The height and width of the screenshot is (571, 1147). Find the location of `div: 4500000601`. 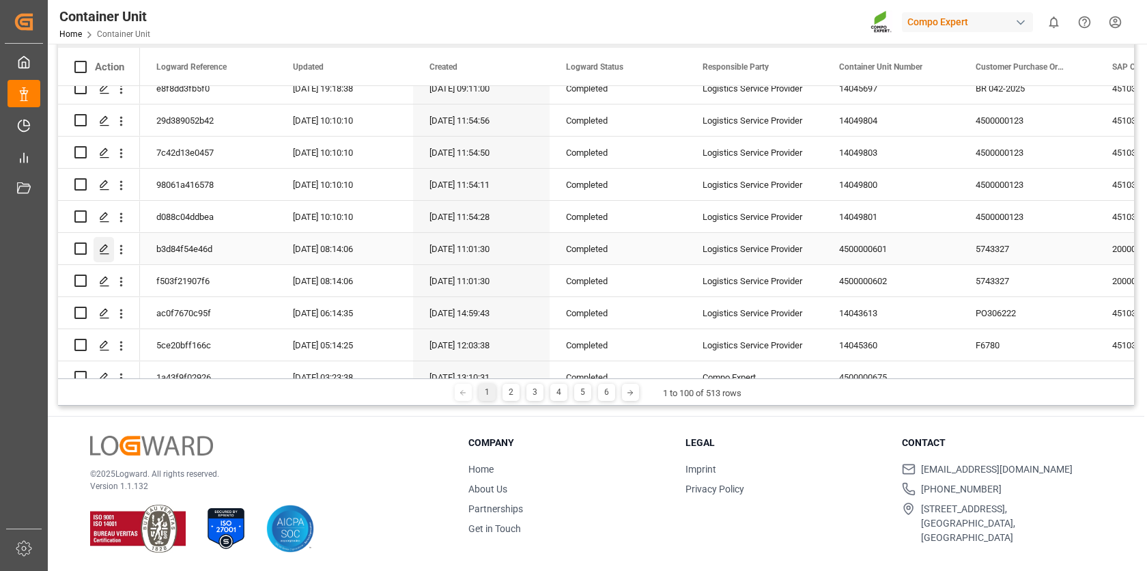

div: 4500000601 is located at coordinates (891, 249).